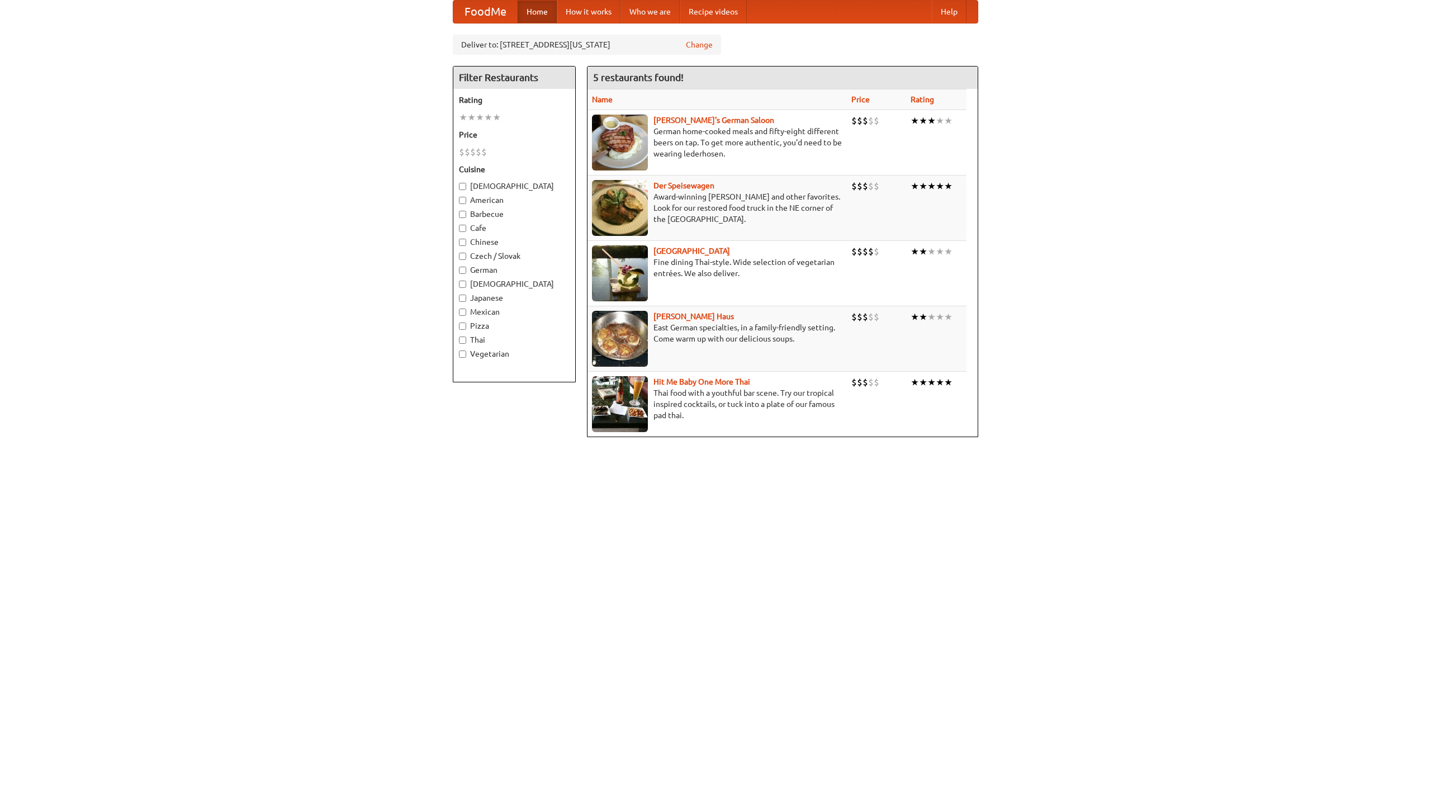 The height and width of the screenshot is (791, 1431). What do you see at coordinates (684, 186) in the screenshot?
I see `a: Der Speisewagen` at bounding box center [684, 186].